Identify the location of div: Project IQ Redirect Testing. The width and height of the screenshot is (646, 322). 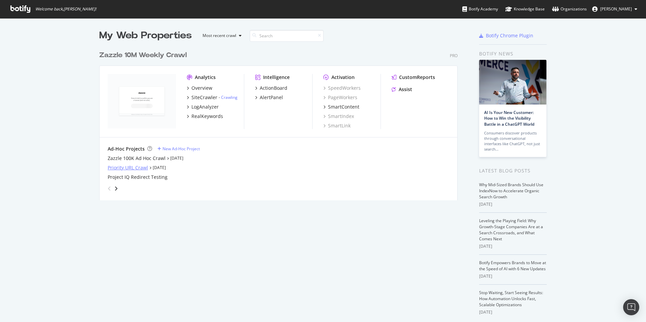
(138, 177).